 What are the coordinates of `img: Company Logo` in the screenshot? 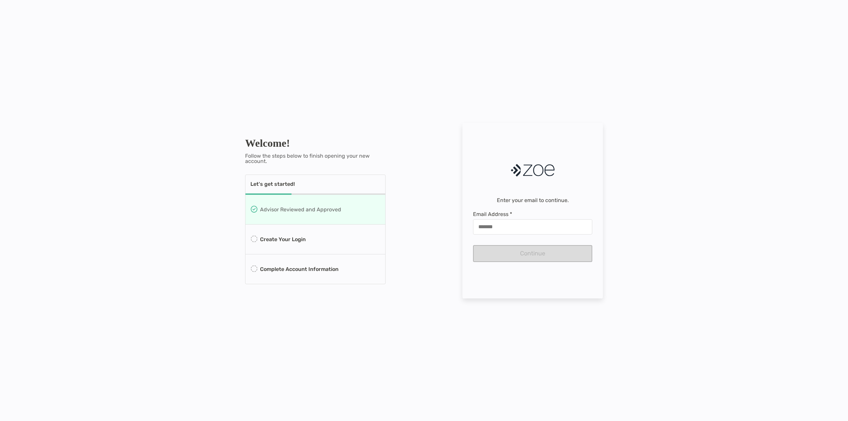 It's located at (532, 170).